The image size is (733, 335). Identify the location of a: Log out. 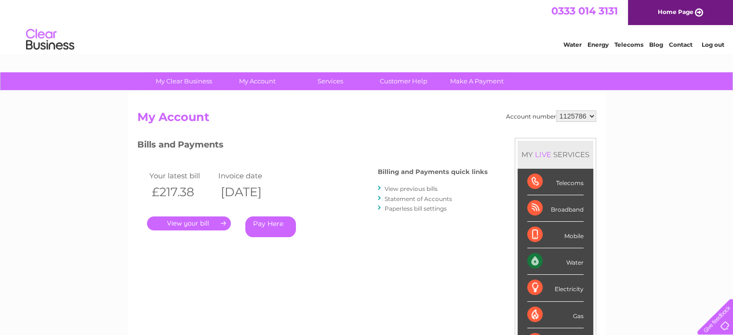
(713, 44).